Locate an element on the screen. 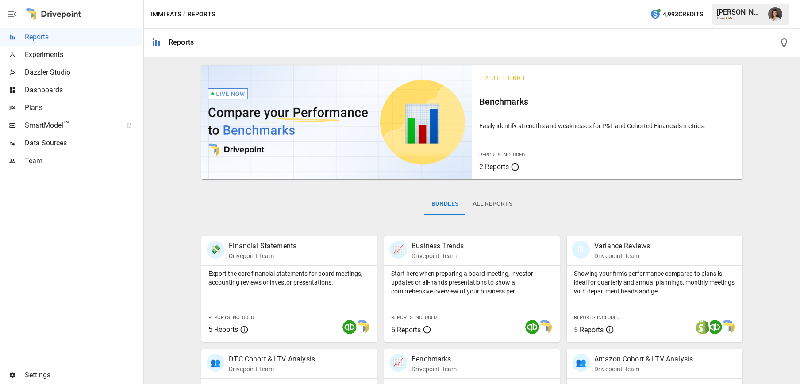  button: Franziska Ibscher is located at coordinates (775, 14).